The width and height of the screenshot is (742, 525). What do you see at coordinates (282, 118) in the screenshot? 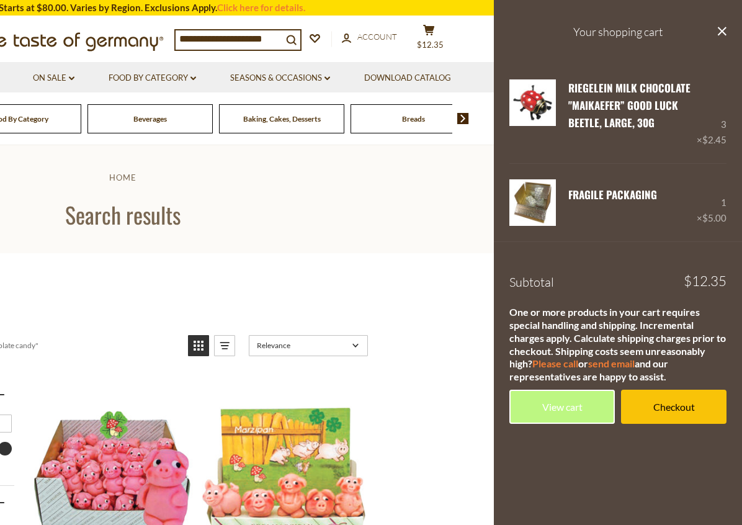
I see `span: Baking, Cakes, Desserts` at bounding box center [282, 118].